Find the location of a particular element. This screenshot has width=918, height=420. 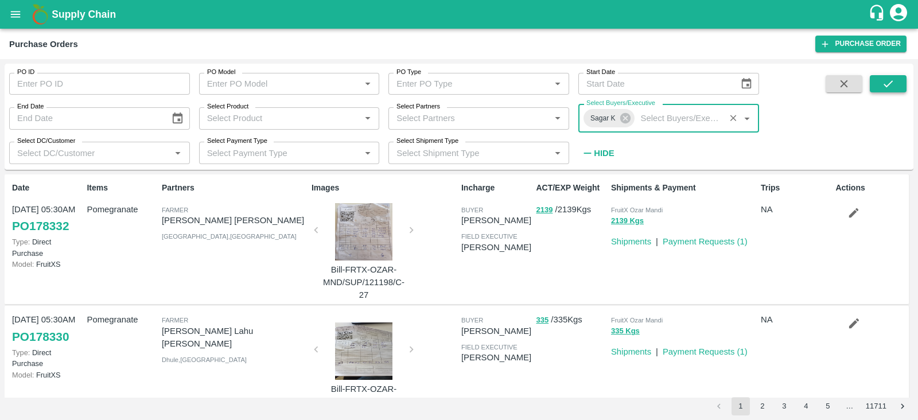

input: Select Payment Type is located at coordinates (273, 153).